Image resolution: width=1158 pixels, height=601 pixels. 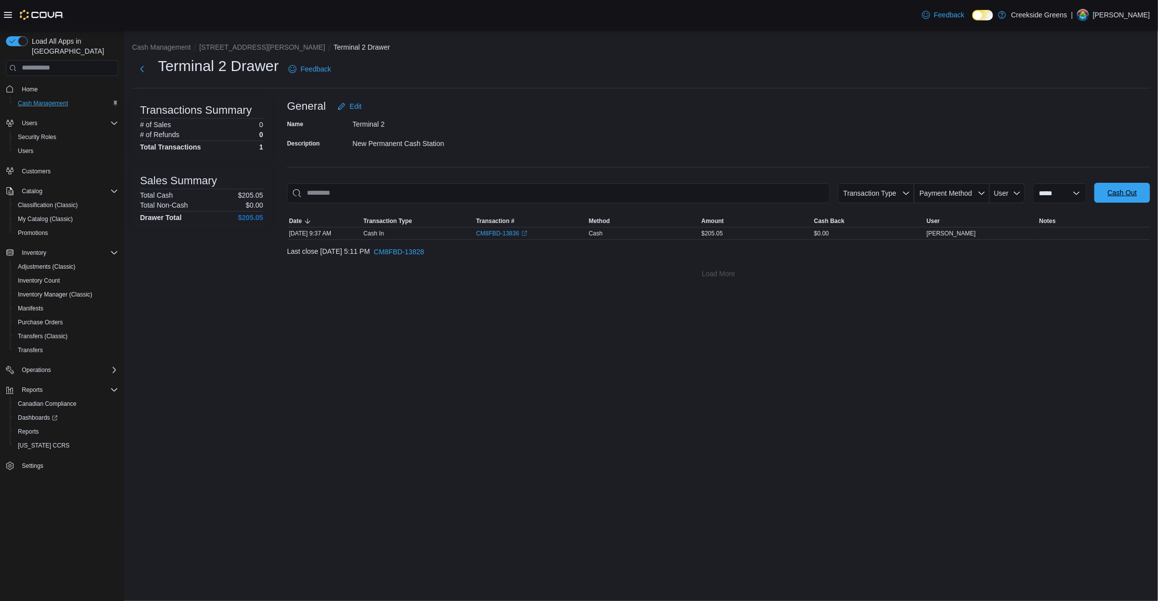 What do you see at coordinates (55, 294) in the screenshot?
I see `span: Inventory Manager (Classic)` at bounding box center [55, 294].